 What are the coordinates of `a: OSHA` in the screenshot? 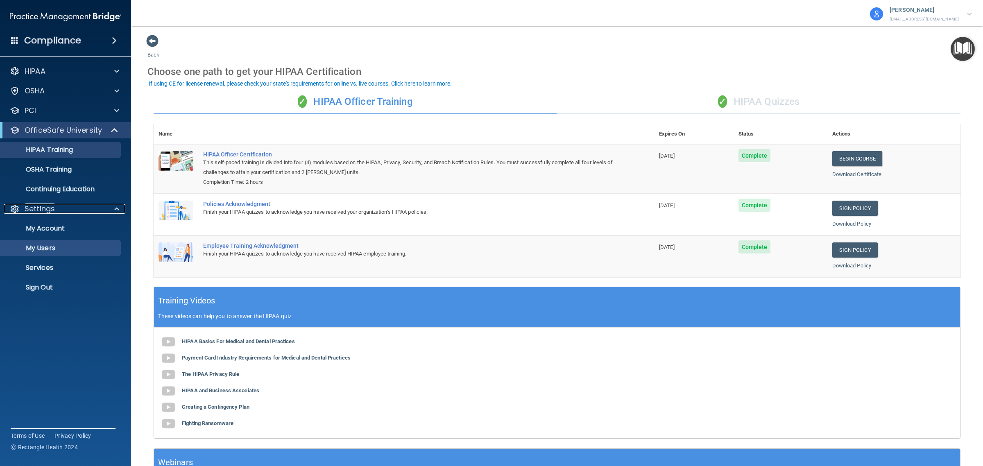 It's located at (64, 91).